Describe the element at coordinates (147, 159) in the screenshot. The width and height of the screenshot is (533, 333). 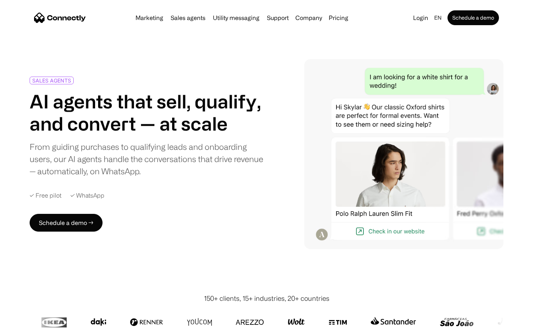
I see `div: From guiding purchases to qualifying leads and onboarding users, our AI agents handle the convers...` at that location.